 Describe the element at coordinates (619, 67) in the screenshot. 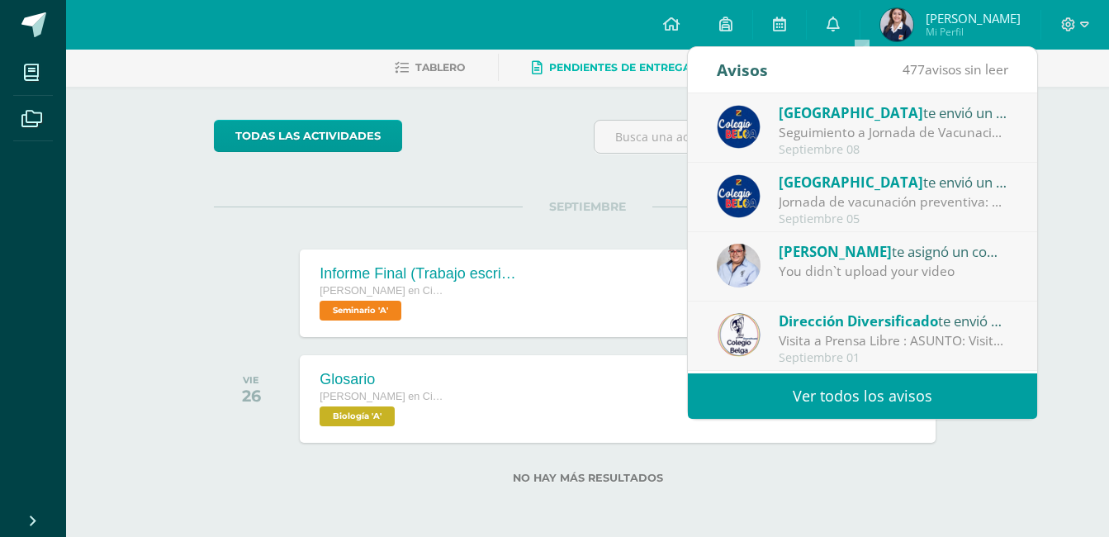

I see `span: Pendientes de entrega` at that location.